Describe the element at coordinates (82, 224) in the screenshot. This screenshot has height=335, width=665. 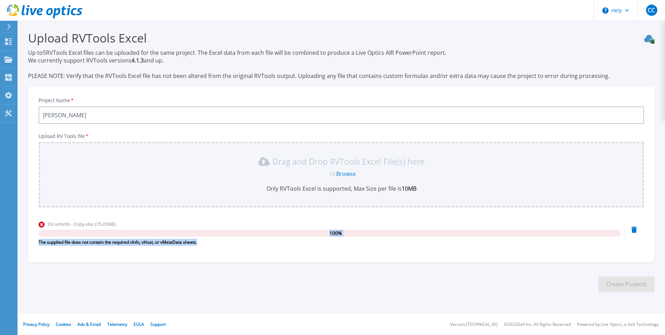
I see `span: 02-vmInfo - Copy.xlsx (75.05KB)` at that location.